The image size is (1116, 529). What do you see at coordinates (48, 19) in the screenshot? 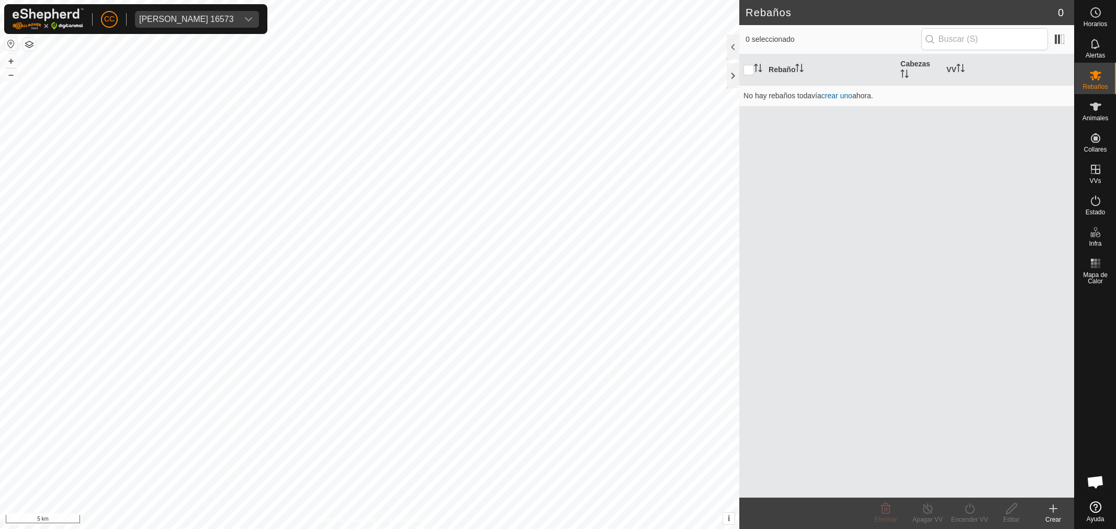
I see `img: Logo Gallagher` at bounding box center [48, 19].